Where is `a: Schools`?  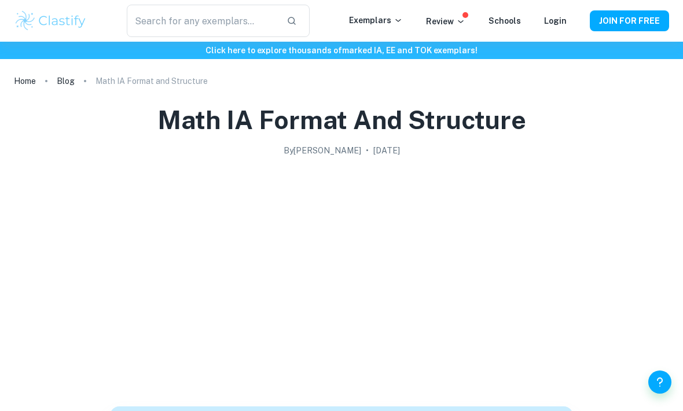
a: Schools is located at coordinates (505, 21).